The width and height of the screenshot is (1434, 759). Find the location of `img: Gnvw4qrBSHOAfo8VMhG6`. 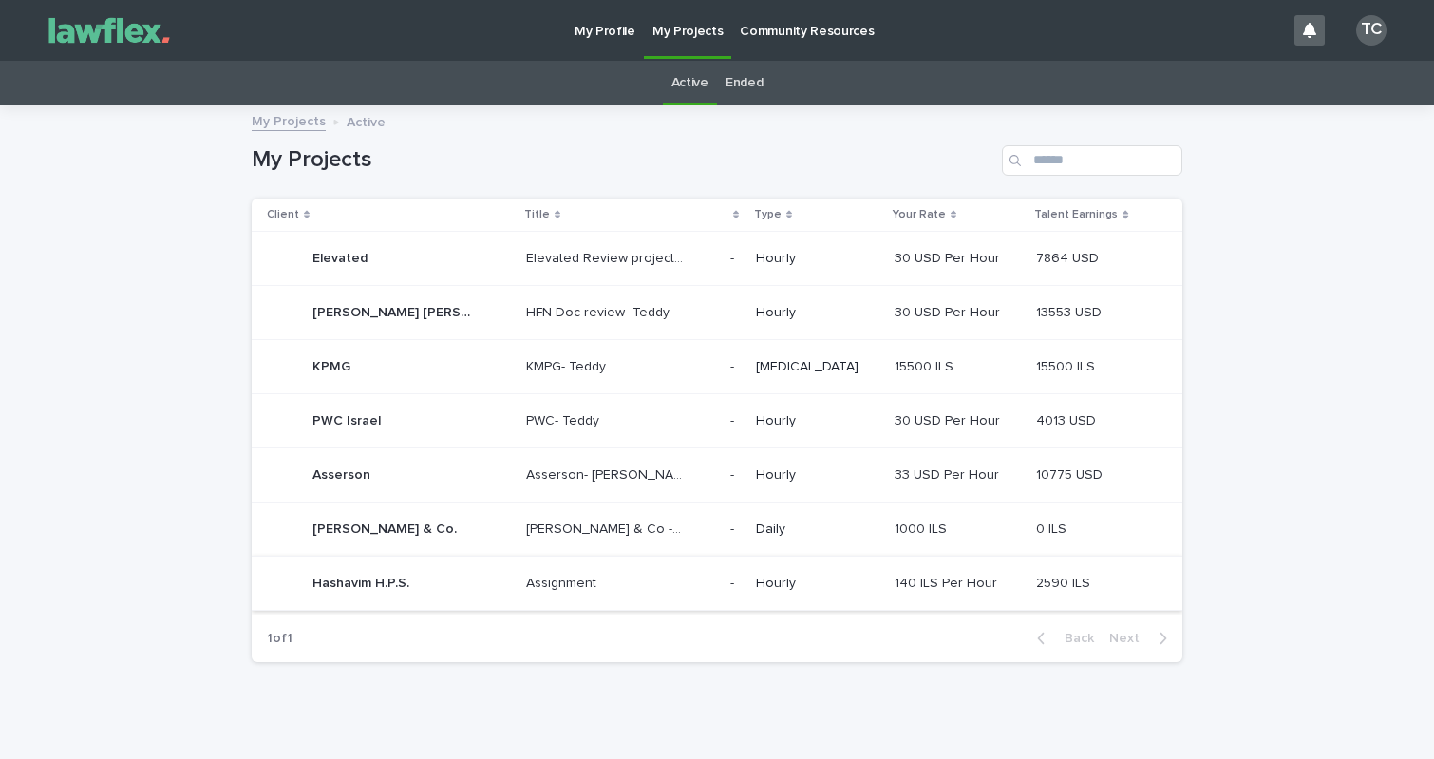

img: Gnvw4qrBSHOAfo8VMhG6 is located at coordinates (109, 30).